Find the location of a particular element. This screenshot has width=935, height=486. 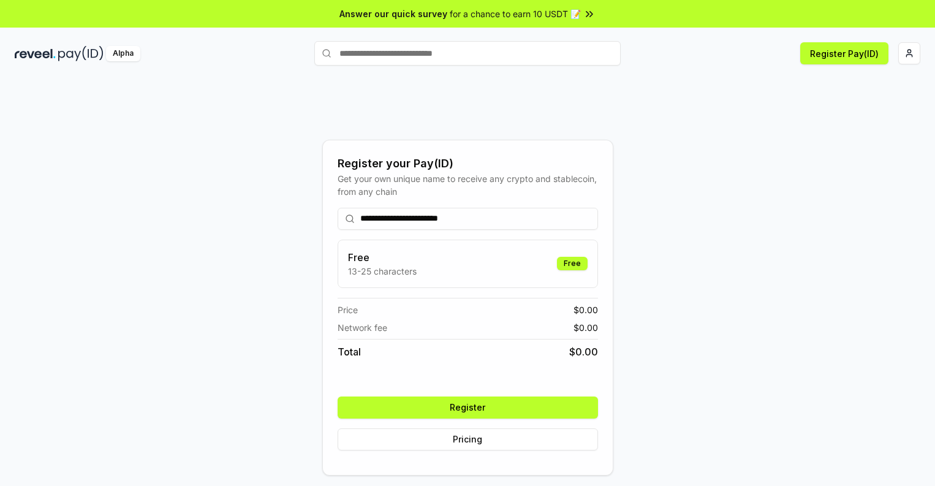

h3: Free is located at coordinates (382, 257).